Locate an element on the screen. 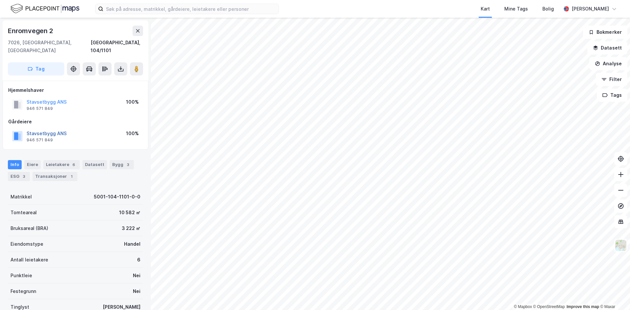 Image resolution: width=630 pixels, height=310 pixels. div: Bruksareal (BRA) is located at coordinates (29, 228).